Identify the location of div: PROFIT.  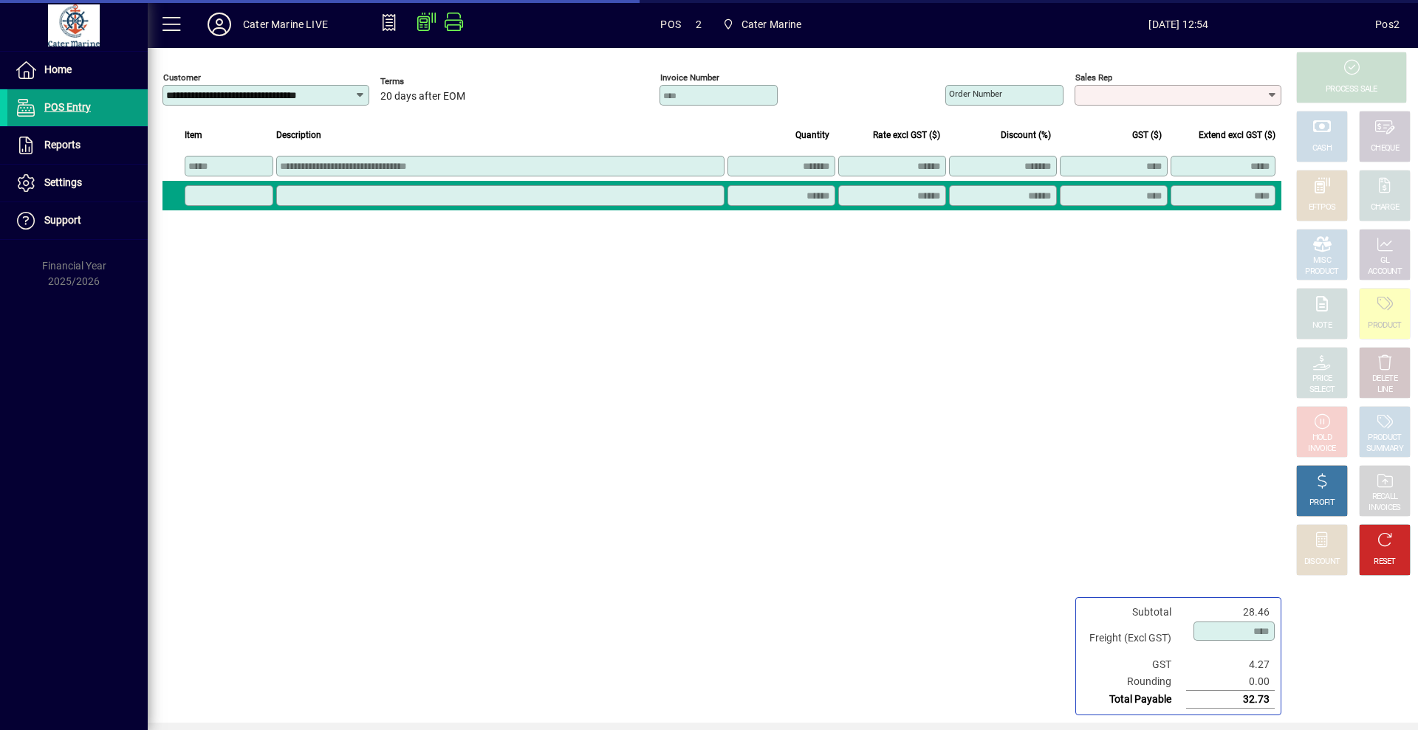
(1322, 503).